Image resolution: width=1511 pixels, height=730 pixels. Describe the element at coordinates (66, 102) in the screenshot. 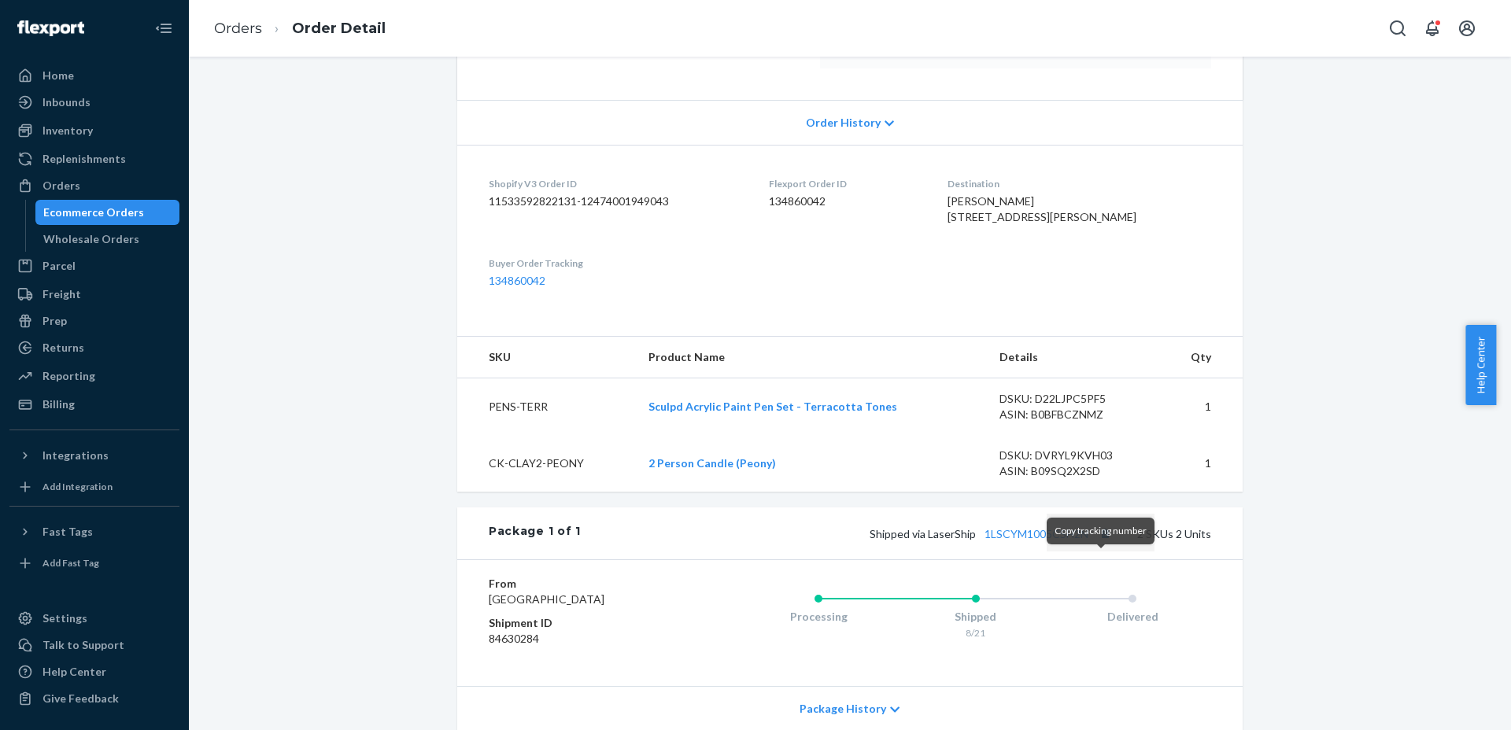

I see `div: Inbounds` at that location.